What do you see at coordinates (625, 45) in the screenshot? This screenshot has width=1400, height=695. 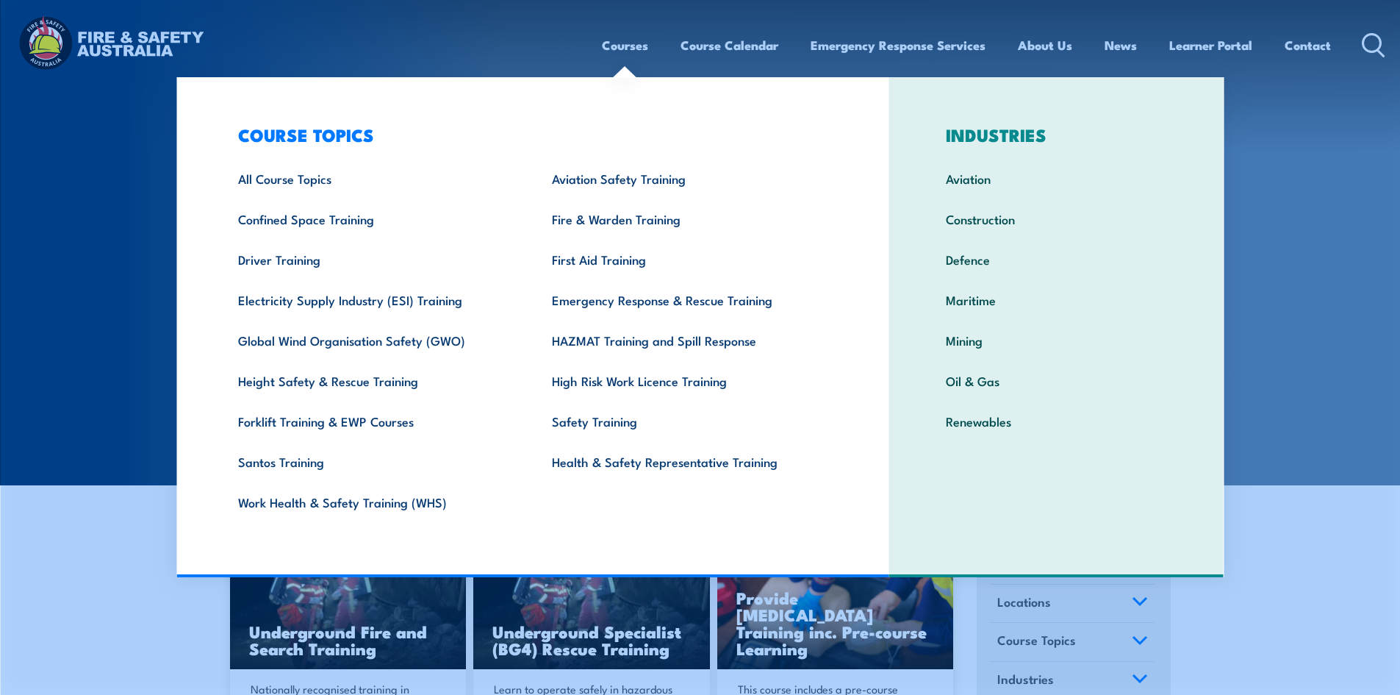 I see `a: Courses` at bounding box center [625, 45].